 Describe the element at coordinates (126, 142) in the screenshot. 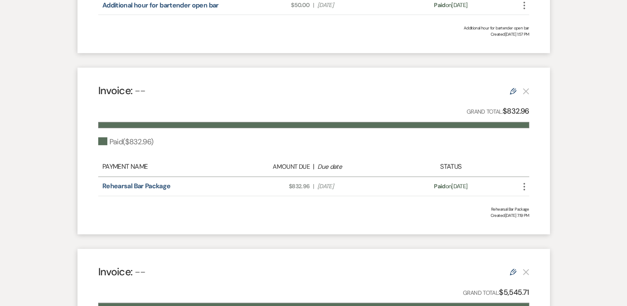

I see `div: Paid ( $832.96 )` at that location.